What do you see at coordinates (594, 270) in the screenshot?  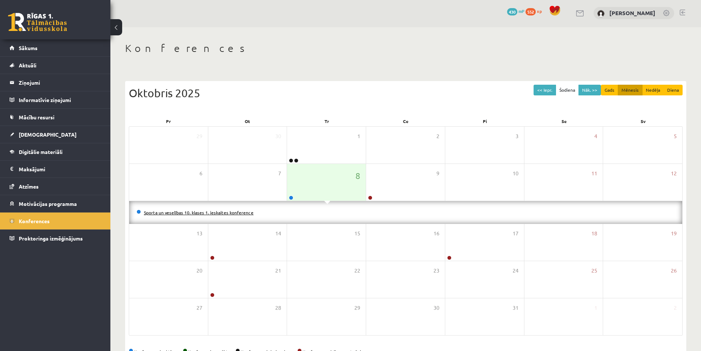 I see `span: 25` at bounding box center [594, 270].